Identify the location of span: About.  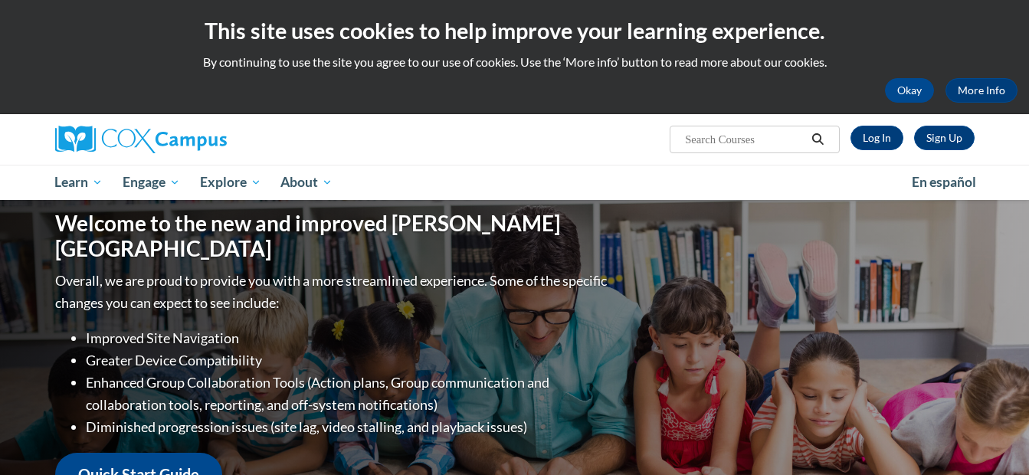
(307, 182).